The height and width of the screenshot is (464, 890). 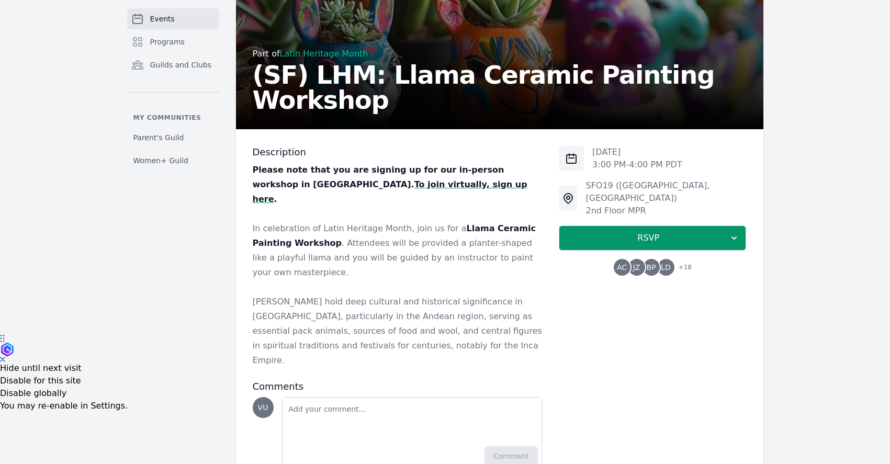 I want to click on span: Parent's Guild, so click(x=158, y=138).